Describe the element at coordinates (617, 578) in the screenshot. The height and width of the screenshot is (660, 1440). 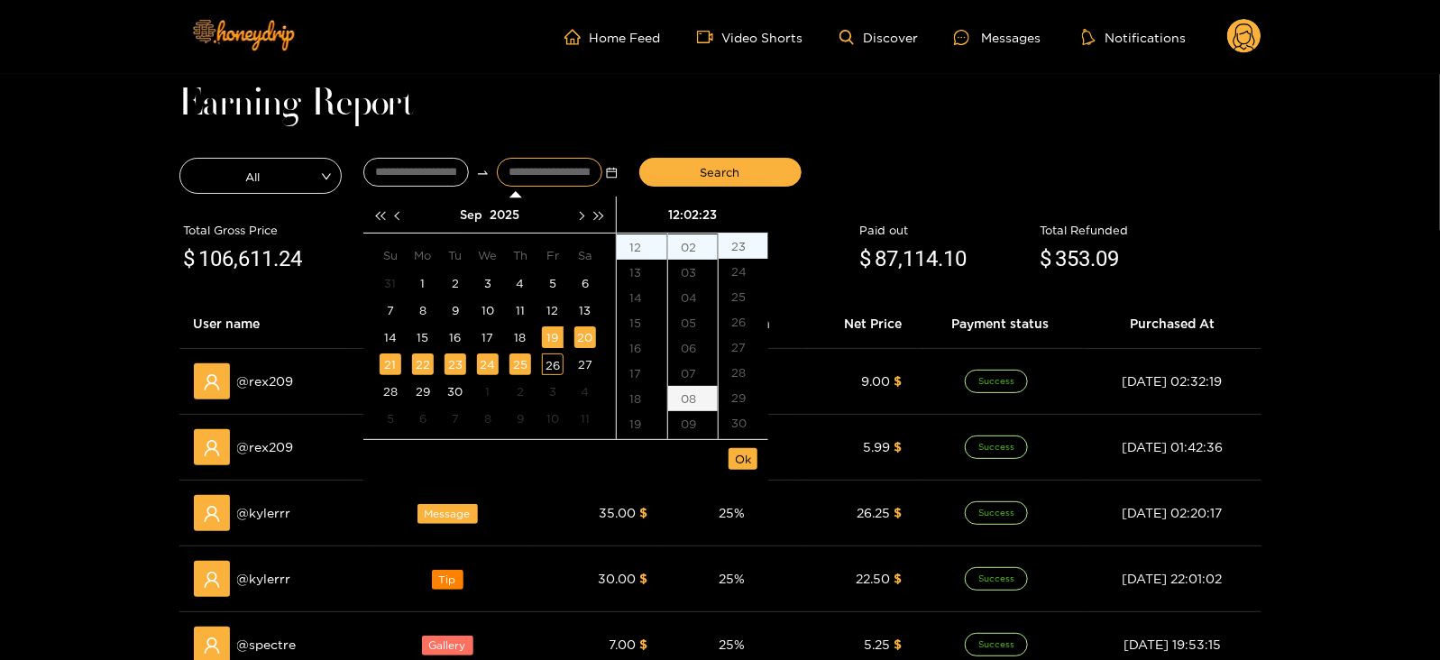
I see `span: 30.00` at that location.